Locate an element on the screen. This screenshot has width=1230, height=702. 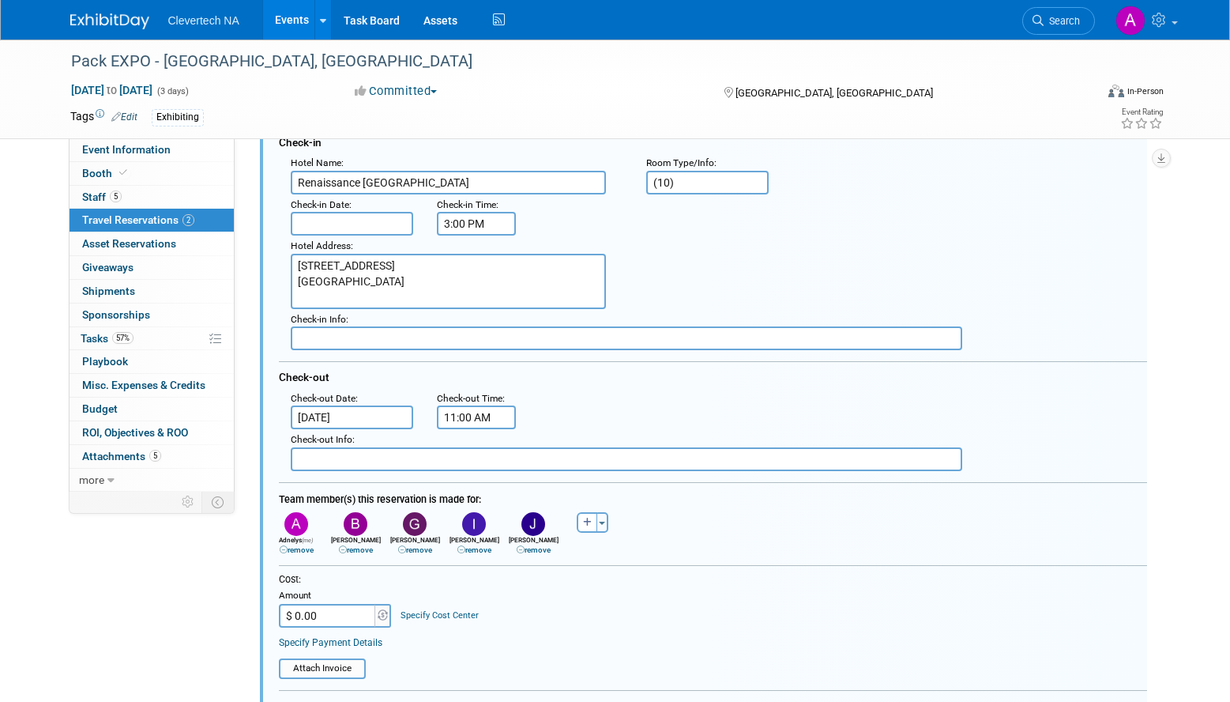
a: Booth is located at coordinates (152, 173).